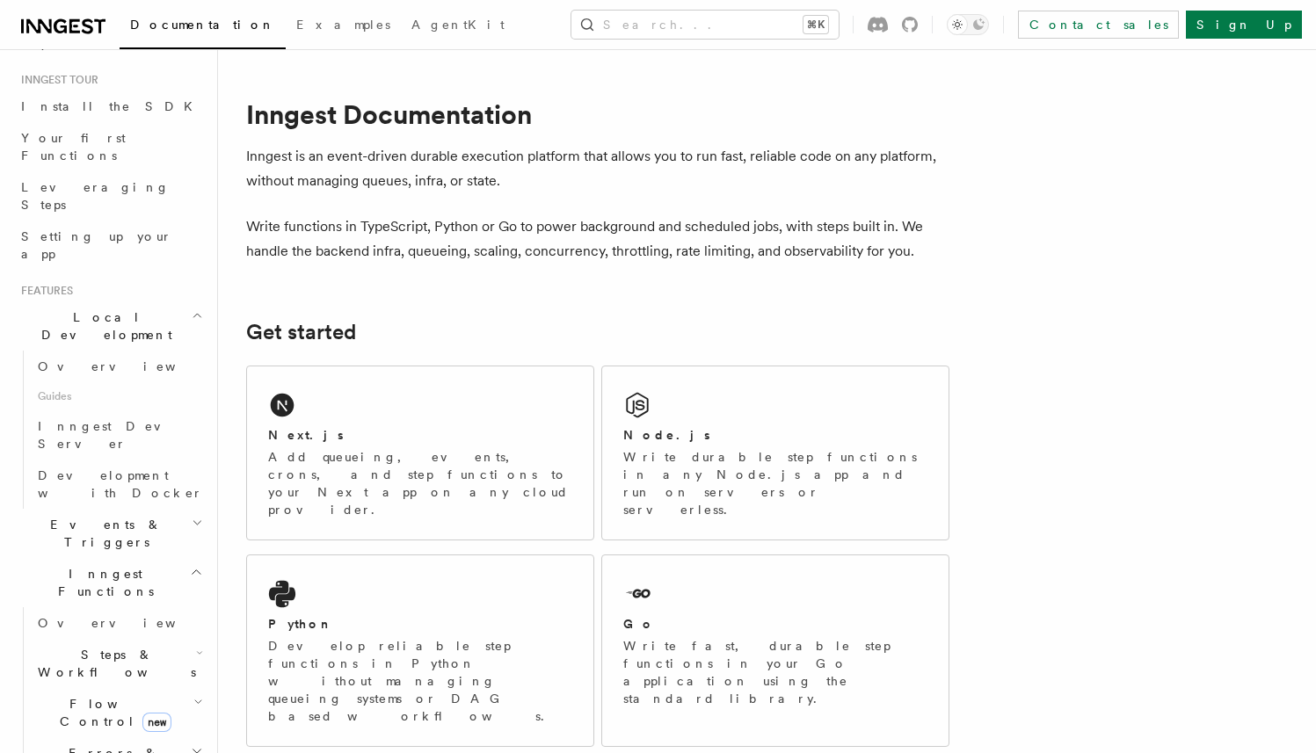 The height and width of the screenshot is (753, 1316). What do you see at coordinates (112, 106) in the screenshot?
I see `span: Install the SDK` at bounding box center [112, 106].